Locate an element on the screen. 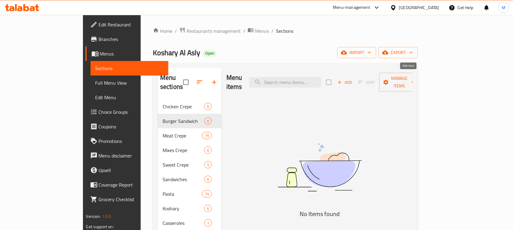 The image size is (513, 230). span: Sweet Crepe is located at coordinates (183, 165).